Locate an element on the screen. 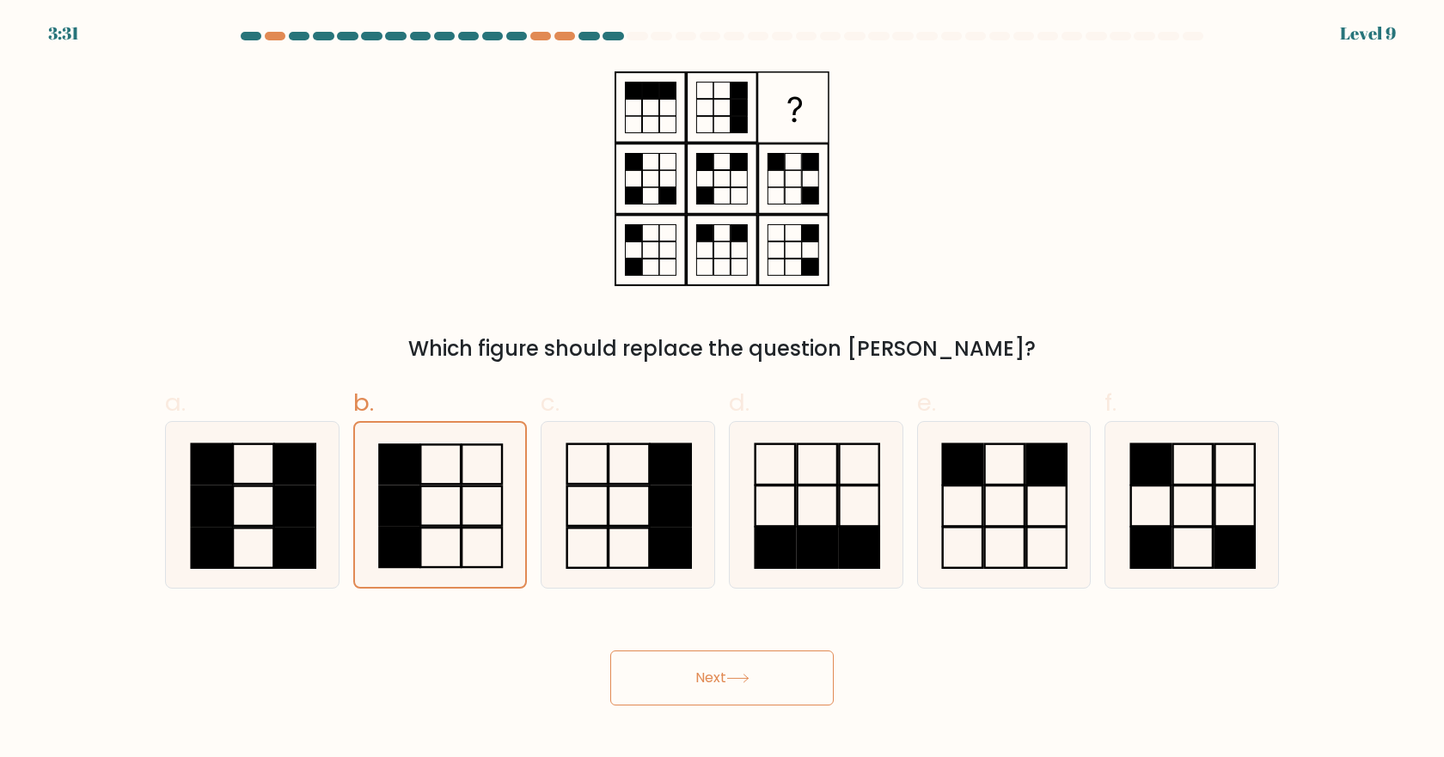 The image size is (1444, 757). div: Level 9 is located at coordinates (1368, 34).